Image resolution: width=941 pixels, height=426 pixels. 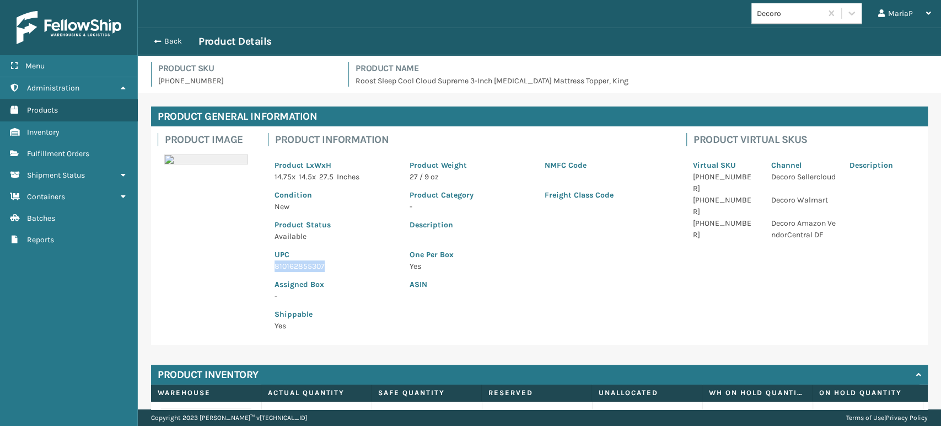 I want to click on p: Channel, so click(x=804, y=165).